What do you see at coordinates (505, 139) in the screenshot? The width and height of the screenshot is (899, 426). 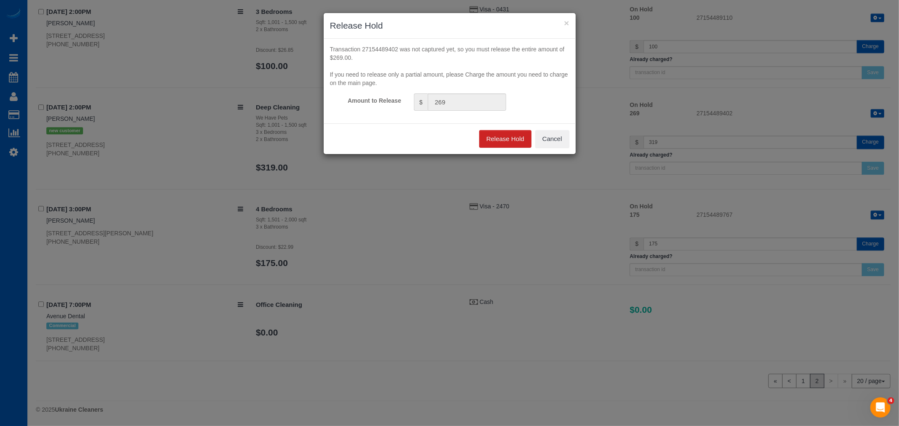 I see `button: Release Hold` at bounding box center [505, 139].